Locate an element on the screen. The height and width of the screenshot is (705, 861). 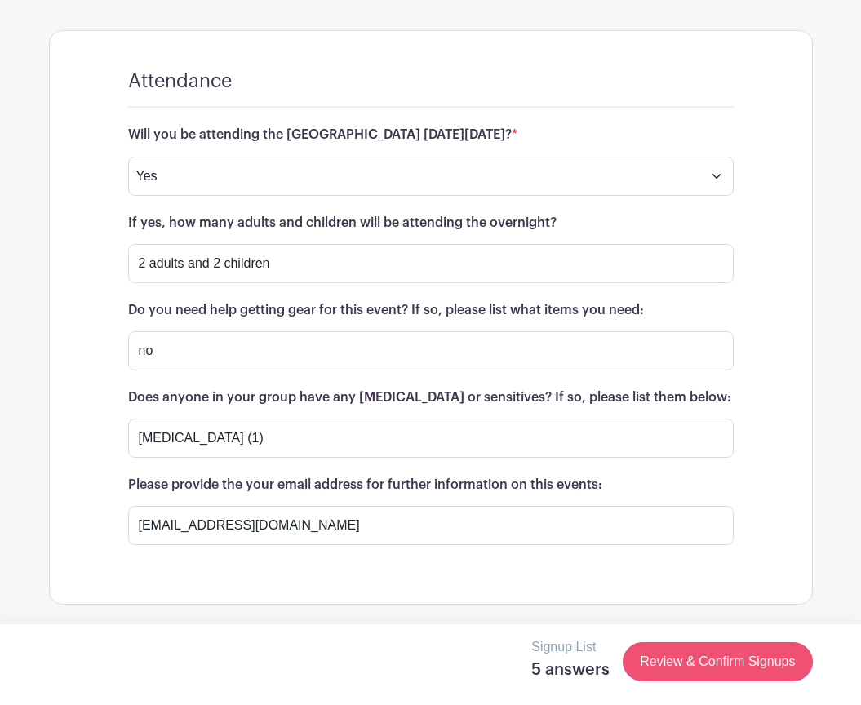
h6: If yes, how many adults and children will be attending the overnight? is located at coordinates (431, 223).